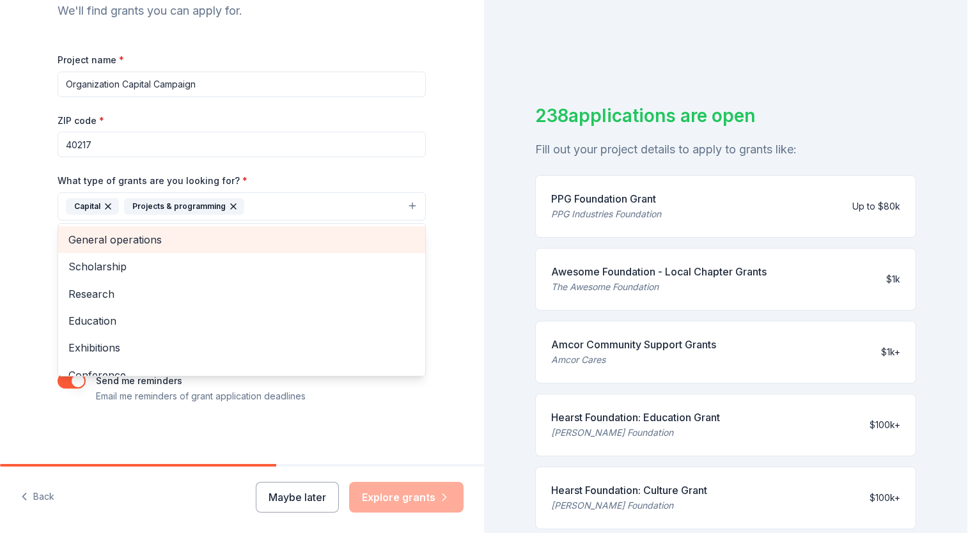 The image size is (977, 533). Describe the element at coordinates (92, 206) in the screenshot. I see `div: Capital` at that location.